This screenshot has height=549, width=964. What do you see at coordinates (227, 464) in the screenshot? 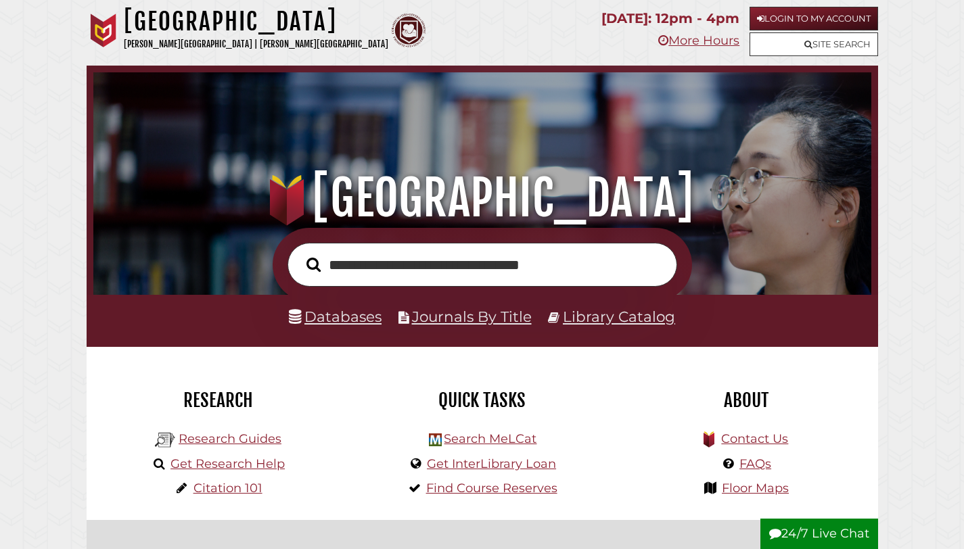
I see `a: Get Research Help` at bounding box center [227, 464].